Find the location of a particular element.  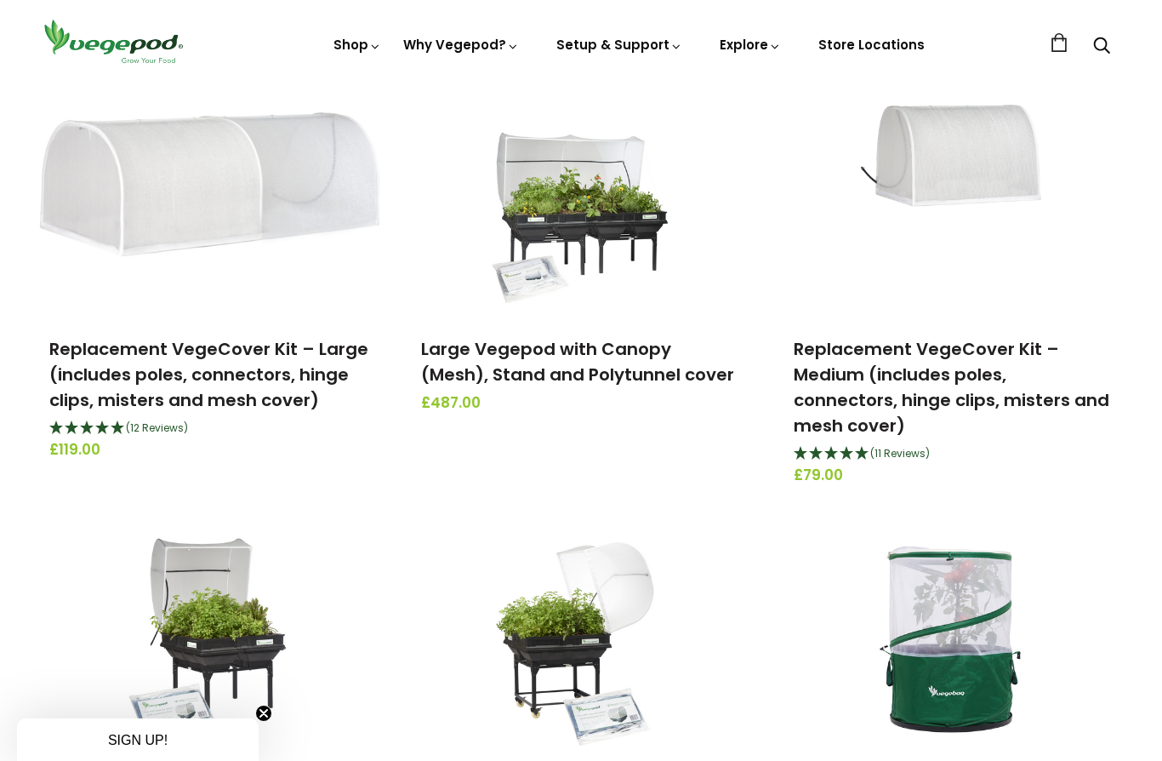

span: £487.00 is located at coordinates (580, 403).